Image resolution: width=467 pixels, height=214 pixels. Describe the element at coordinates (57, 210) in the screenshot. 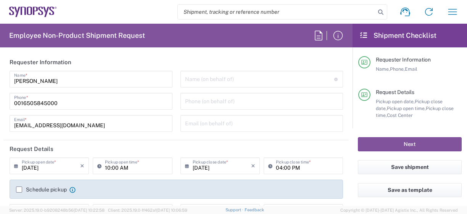

I see `span: Server: 2025.19.0-b9208248b56` at that location.